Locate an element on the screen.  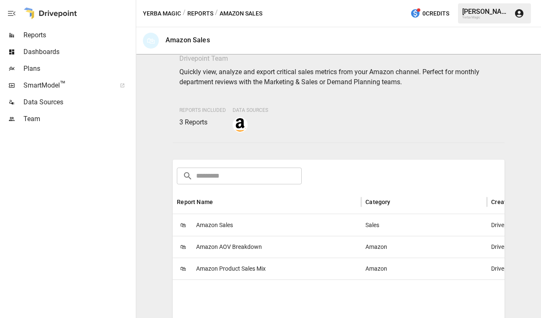
button: 0Credits is located at coordinates (430, 13).